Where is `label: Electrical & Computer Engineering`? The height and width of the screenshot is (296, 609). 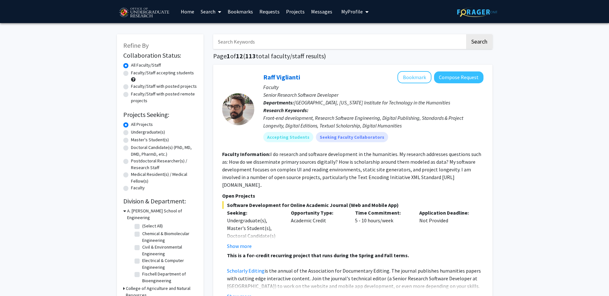 label: Electrical & Computer Engineering is located at coordinates (169, 264).